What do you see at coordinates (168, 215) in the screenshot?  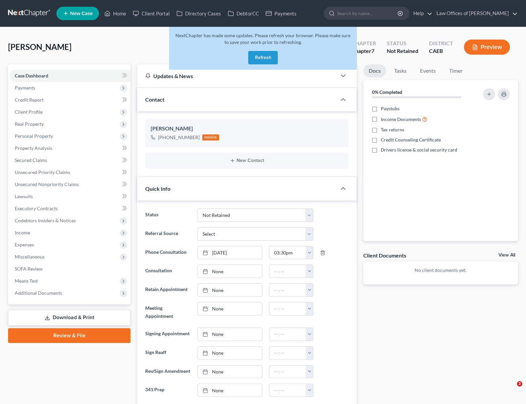 I see `label: Status` at bounding box center [168, 215].